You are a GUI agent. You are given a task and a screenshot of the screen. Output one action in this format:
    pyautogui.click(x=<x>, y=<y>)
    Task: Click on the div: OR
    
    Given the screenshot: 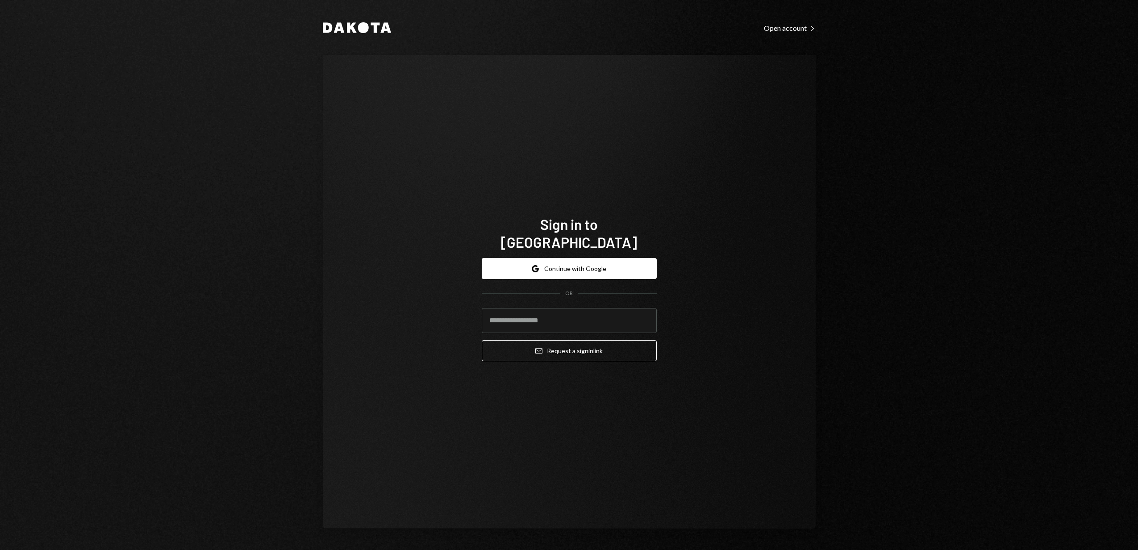 What is the action you would take?
    pyautogui.click(x=569, y=293)
    